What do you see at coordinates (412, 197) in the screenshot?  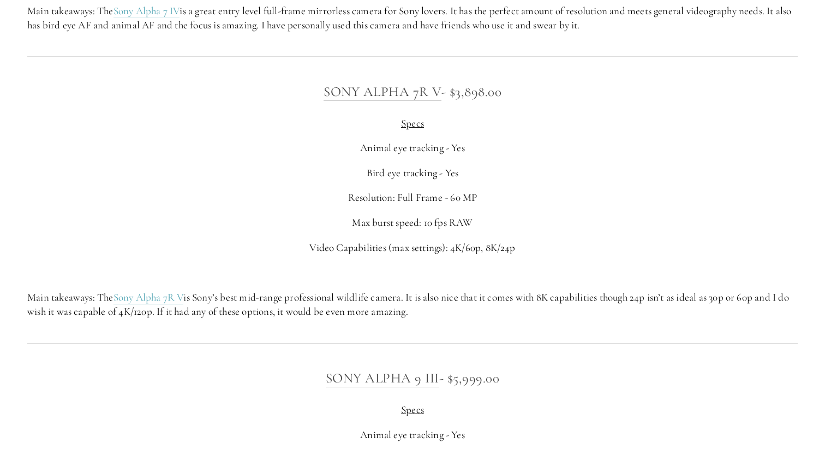 I see `p: Resolution: Full Frame - 60 MP` at bounding box center [412, 197].